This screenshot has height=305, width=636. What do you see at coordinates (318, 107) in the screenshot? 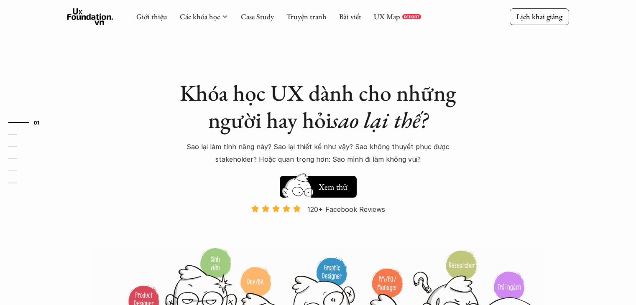
I see `h1: Khóa học UX dành cho những người hay hỏi` at bounding box center [318, 107].